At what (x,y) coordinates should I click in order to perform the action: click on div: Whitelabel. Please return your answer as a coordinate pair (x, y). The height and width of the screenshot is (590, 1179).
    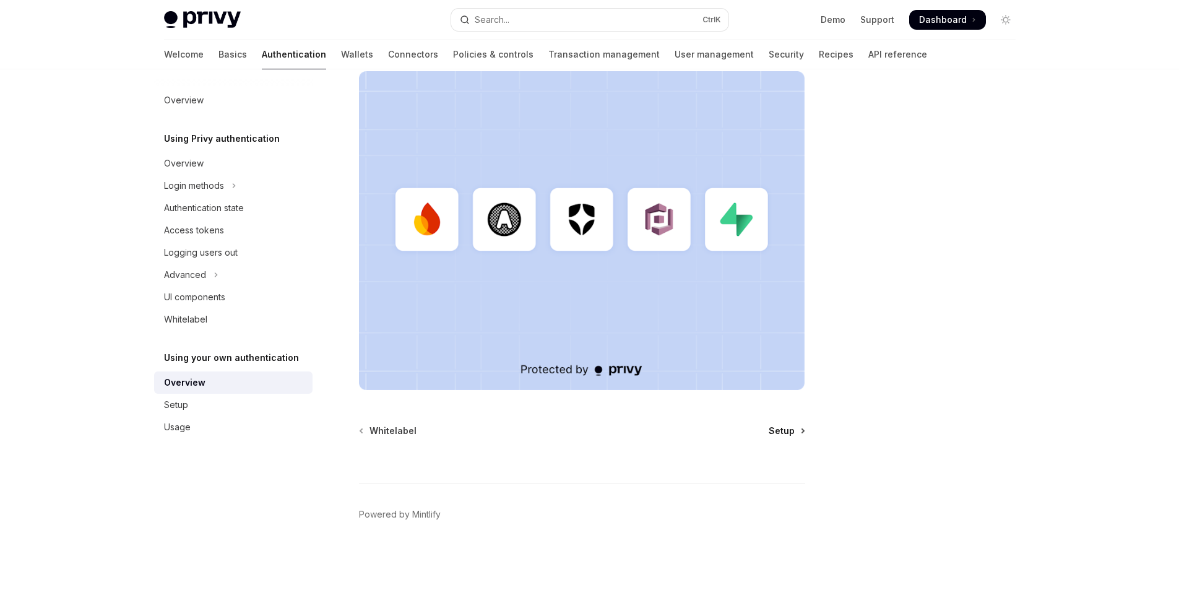
    Looking at the image, I should click on (186, 319).